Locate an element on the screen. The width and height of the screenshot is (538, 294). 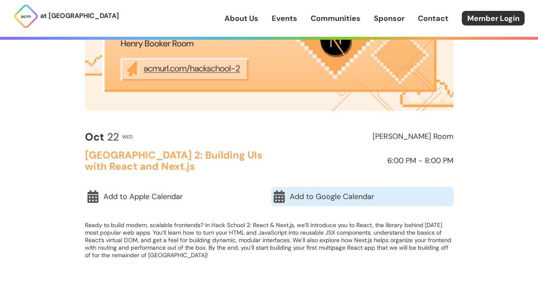
p: Ready to build modern, scalable frontends? In Hack School 2: React & Next.js, we’ll introduce you... is located at coordinates (269, 240).